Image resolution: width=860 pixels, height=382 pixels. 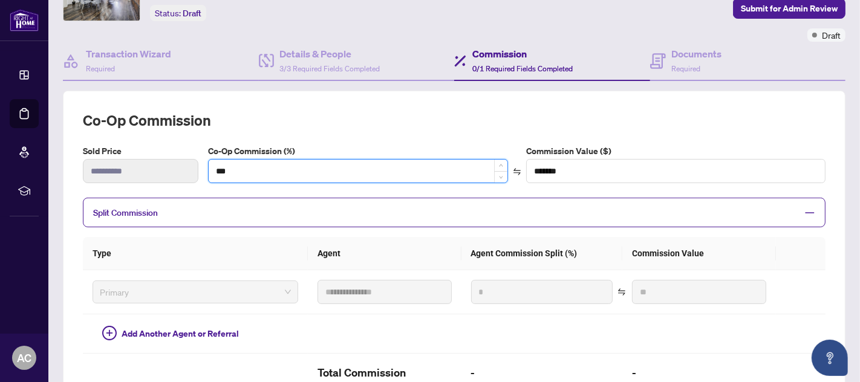 What do you see at coordinates (330, 68) in the screenshot?
I see `span: 3/3 Required Fields Completed` at bounding box center [330, 68].